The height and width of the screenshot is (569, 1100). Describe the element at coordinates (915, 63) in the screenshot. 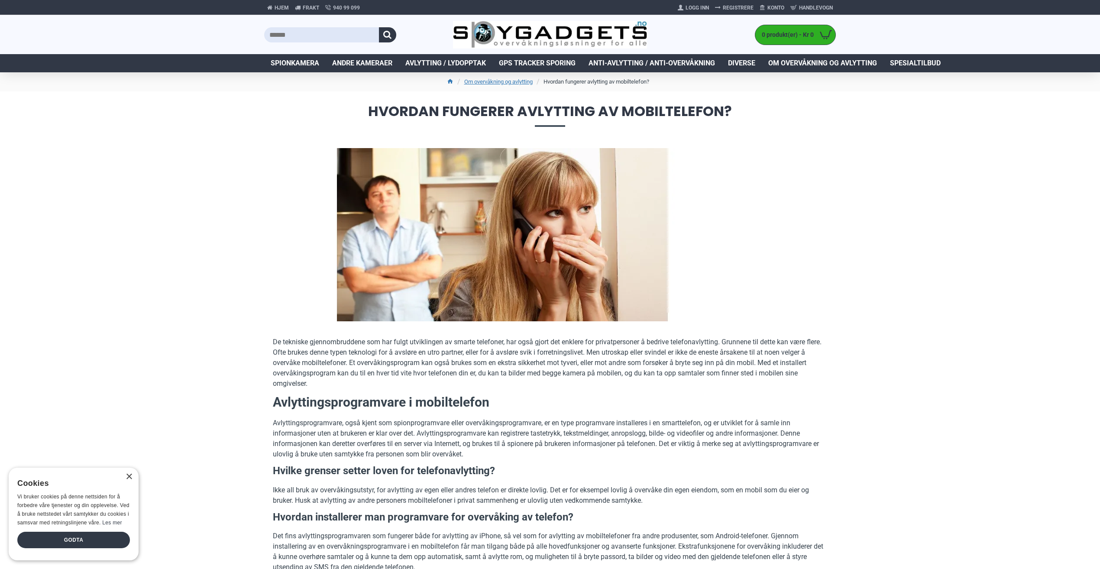

I see `a: Spesialtilbud` at that location.